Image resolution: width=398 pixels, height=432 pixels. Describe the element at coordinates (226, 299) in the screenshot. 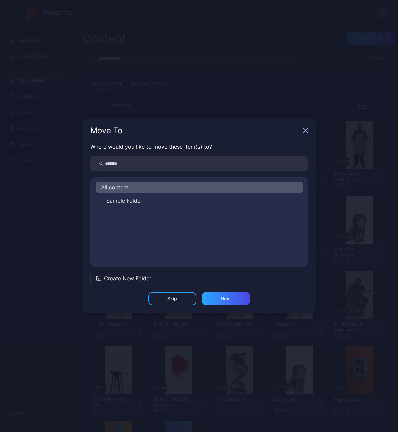

I see `button: Next` at that location.